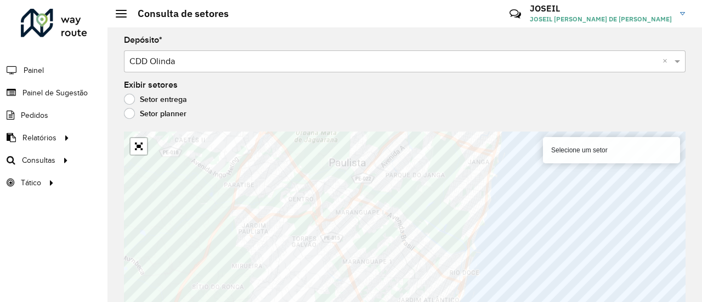 Image resolution: width=702 pixels, height=302 pixels. I want to click on h2: Consulta de setores, so click(178, 14).